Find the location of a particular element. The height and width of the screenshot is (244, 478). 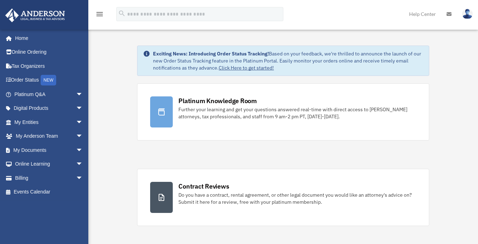

a: Events Calendar is located at coordinates (49, 192).